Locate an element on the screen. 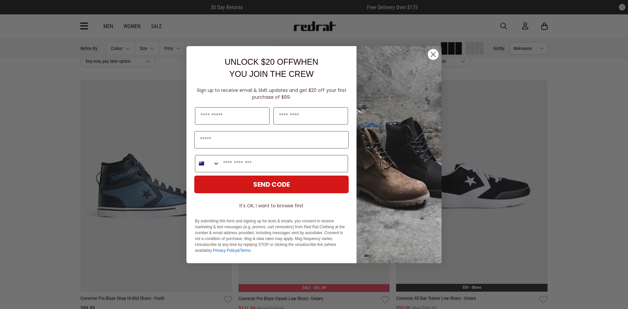 The height and width of the screenshot is (309, 628). span: YOU JOIN THE CREW is located at coordinates (272, 74).